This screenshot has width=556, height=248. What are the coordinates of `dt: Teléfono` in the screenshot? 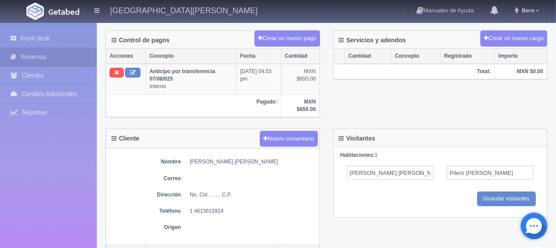 It's located at (146, 211).